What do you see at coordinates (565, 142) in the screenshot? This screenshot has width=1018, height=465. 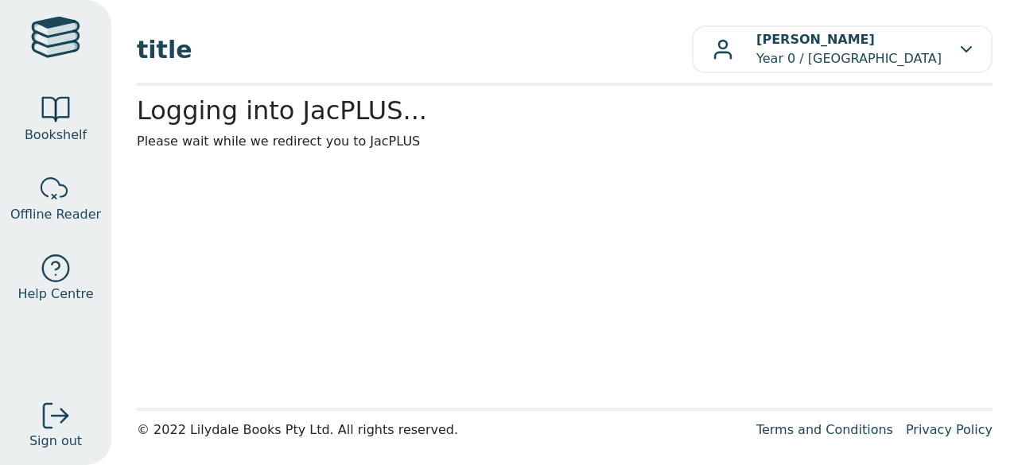 I see `p: Please wait while we redirect you to JacPLUS` at bounding box center [565, 142].